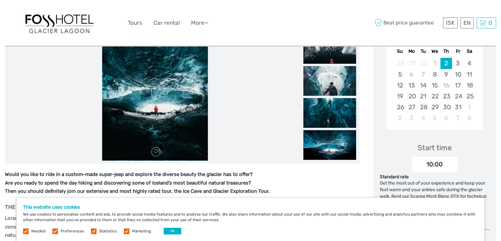  I want to click on div: Choose Wednesday, October 22nd, 2025, so click(435, 96).